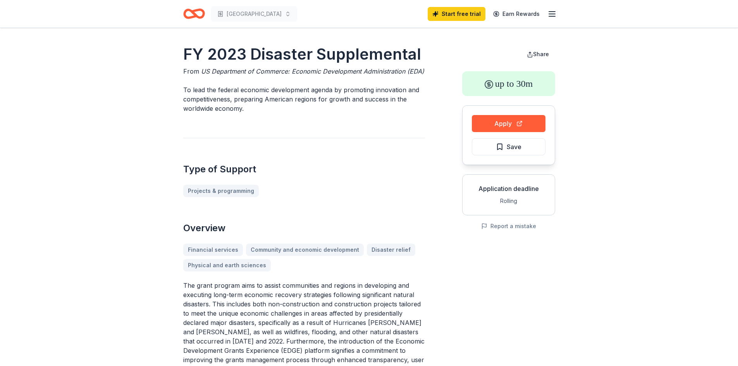 This screenshot has width=738, height=366. Describe the element at coordinates (221, 191) in the screenshot. I see `a: Projects & programming` at that location.